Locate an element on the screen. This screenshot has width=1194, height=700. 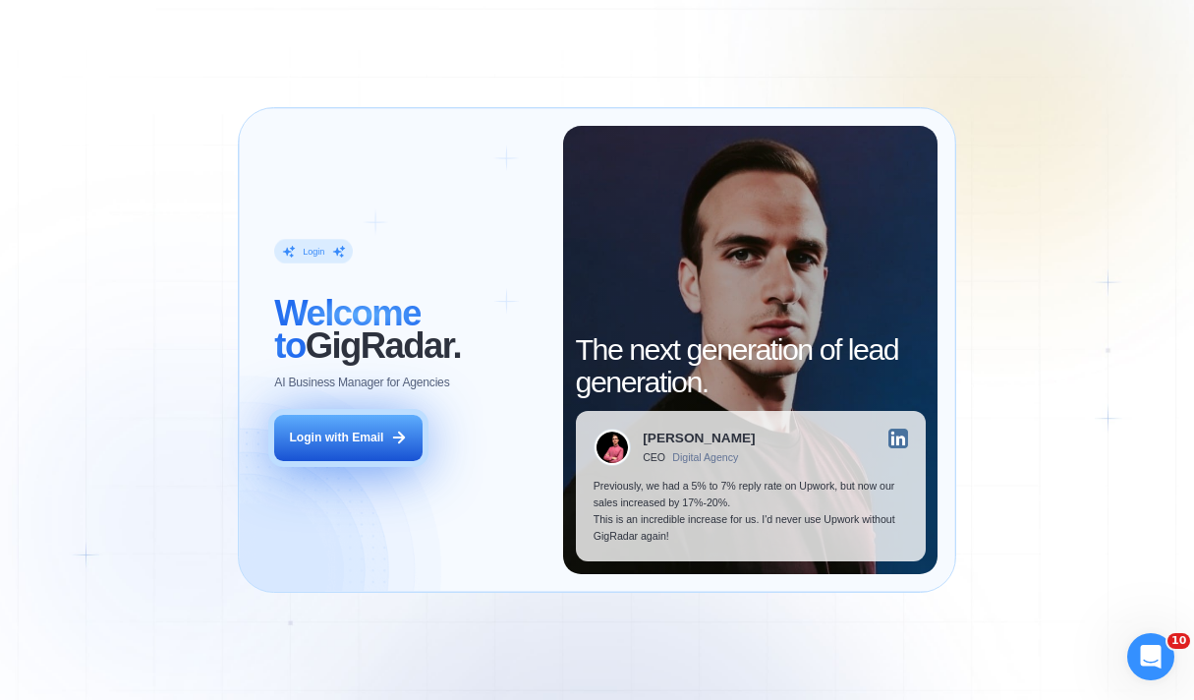
div: Login is located at coordinates (313, 252).